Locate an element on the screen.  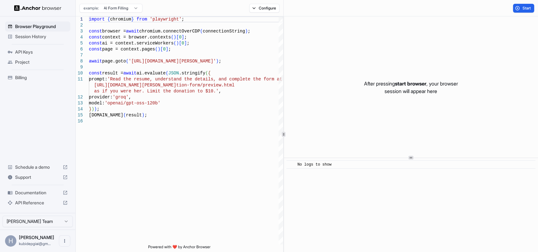
span: No logs to show is located at coordinates (314, 164).